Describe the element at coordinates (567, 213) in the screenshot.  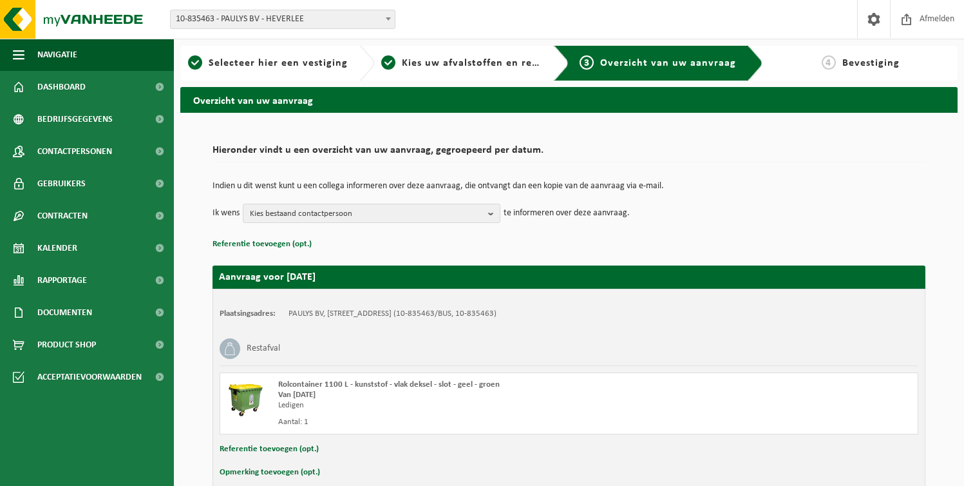
I see `p: te informeren over deze aanvraag.` at that location.